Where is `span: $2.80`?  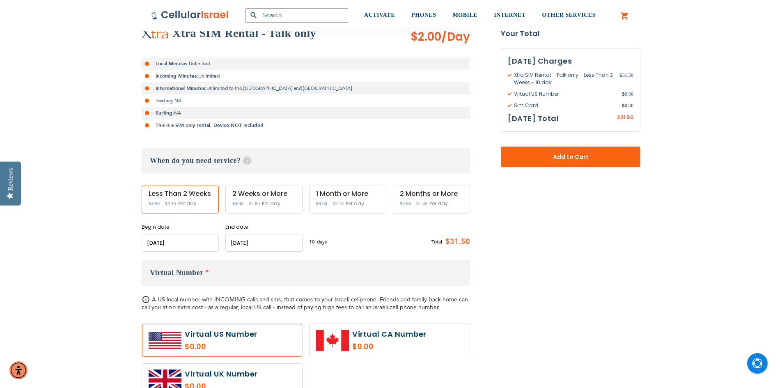 span: $2.80 is located at coordinates (254, 204).